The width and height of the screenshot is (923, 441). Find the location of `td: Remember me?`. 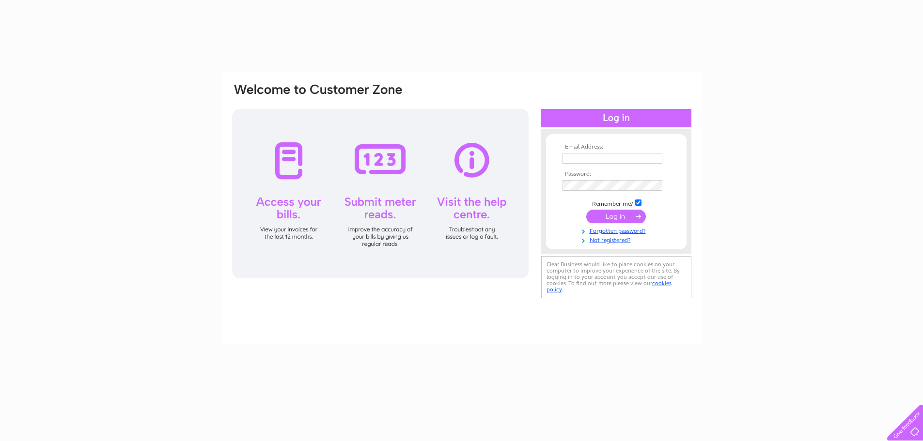

td: Remember me? is located at coordinates (616, 203).